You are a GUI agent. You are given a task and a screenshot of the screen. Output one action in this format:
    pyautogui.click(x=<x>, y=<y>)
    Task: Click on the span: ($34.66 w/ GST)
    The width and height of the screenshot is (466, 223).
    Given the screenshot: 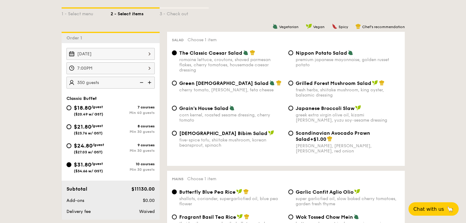 What is the action you would take?
    pyautogui.click(x=88, y=171)
    